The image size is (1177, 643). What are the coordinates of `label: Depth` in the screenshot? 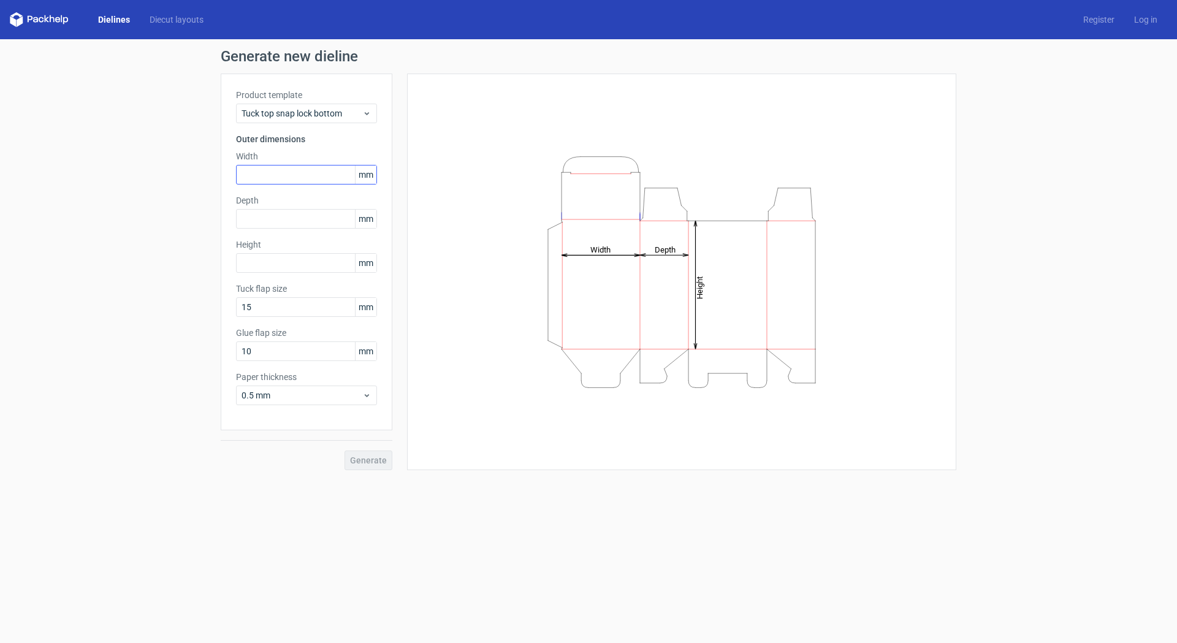 It's located at (306, 200).